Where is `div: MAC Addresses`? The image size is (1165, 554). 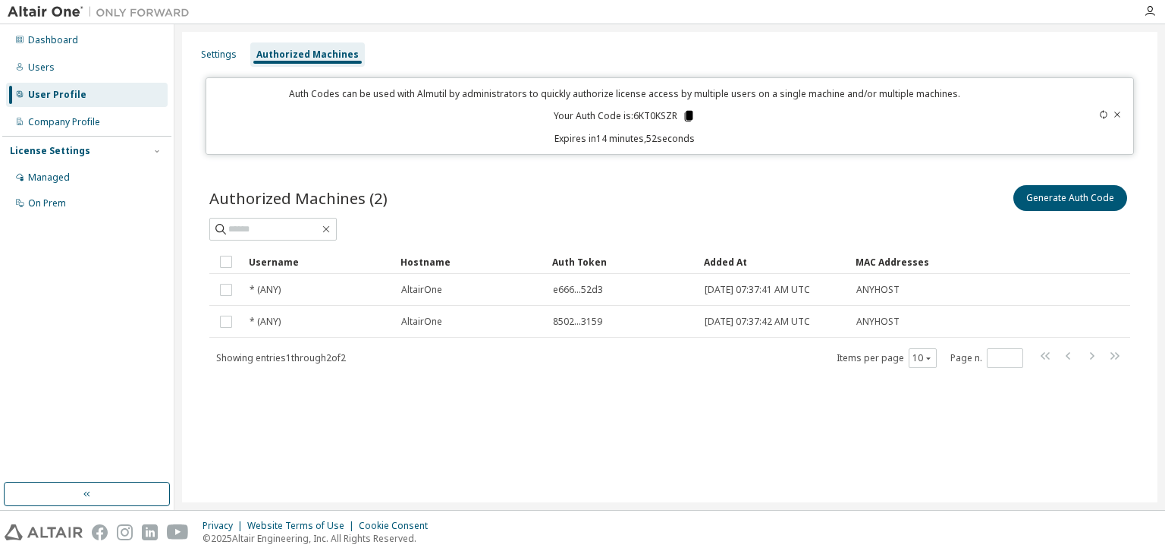
div: MAC Addresses is located at coordinates (913, 262).